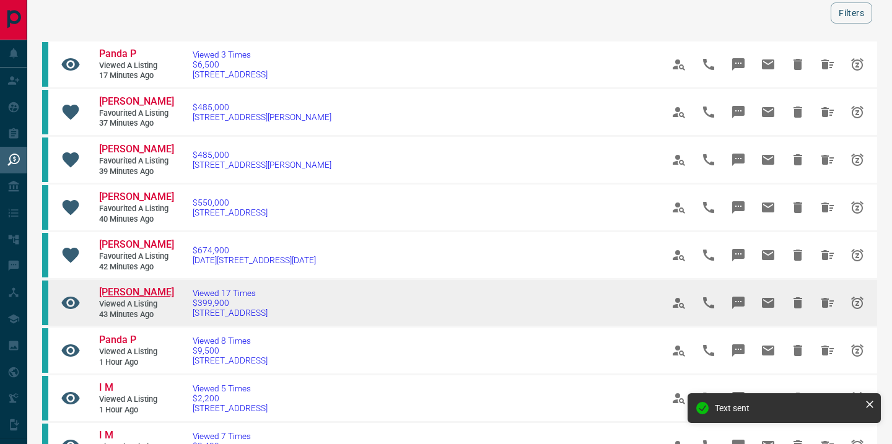 The height and width of the screenshot is (444, 892). I want to click on span: 43 minutes ago, so click(136, 315).